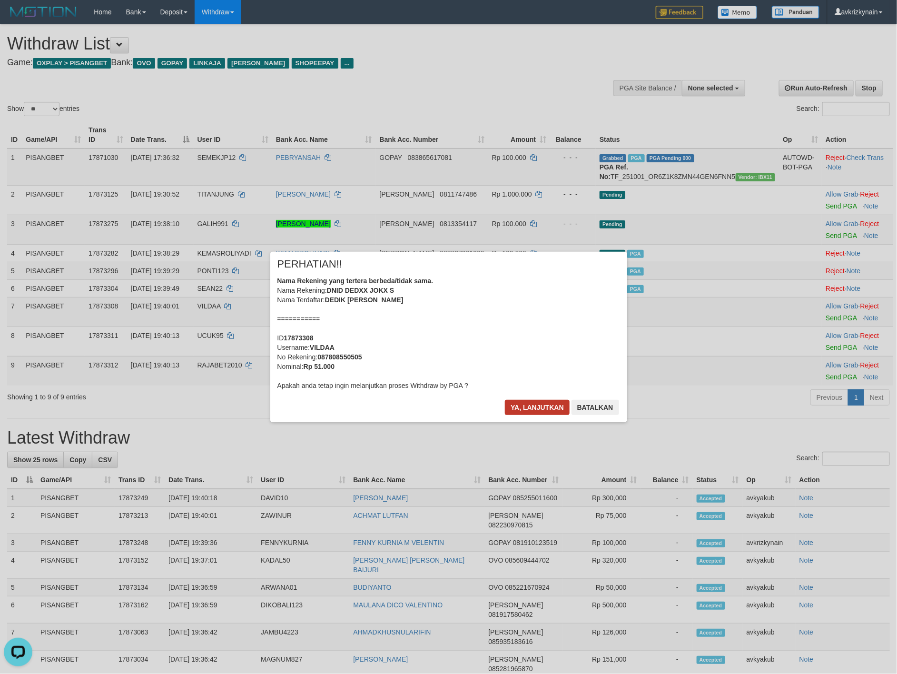 Image resolution: width=897 pixels, height=674 pixels. What do you see at coordinates (339, 357) in the screenshot?
I see `b: 087808550505` at bounding box center [339, 357].